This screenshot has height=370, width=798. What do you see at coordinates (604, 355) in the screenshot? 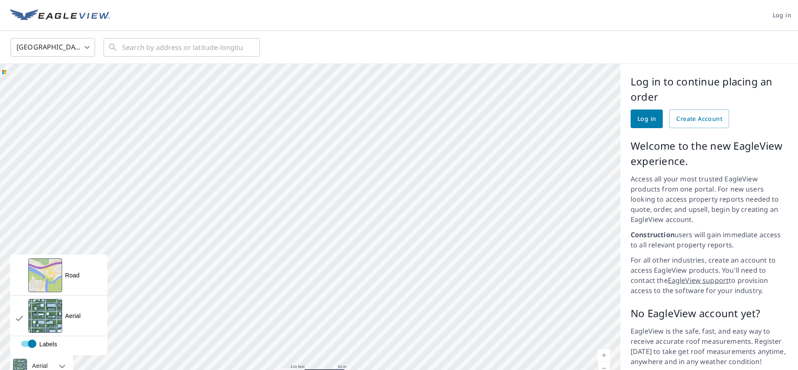
I see `a: Current Level 18, Zoom In` at bounding box center [604, 355].